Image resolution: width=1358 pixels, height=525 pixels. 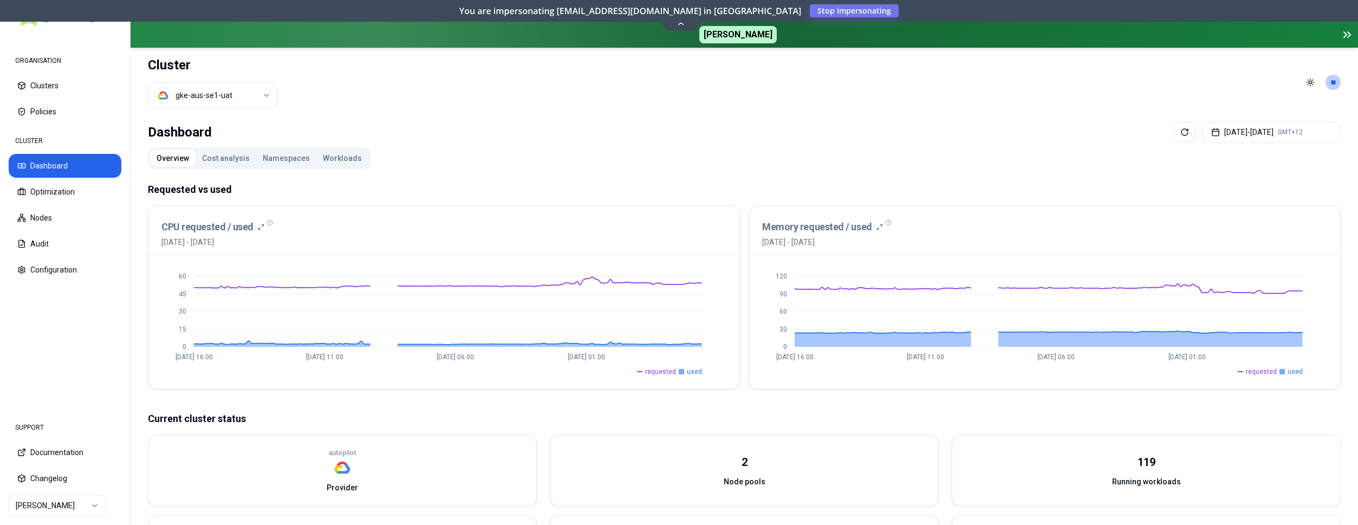 What do you see at coordinates (65, 112) in the screenshot?
I see `button: Policies` at bounding box center [65, 112].